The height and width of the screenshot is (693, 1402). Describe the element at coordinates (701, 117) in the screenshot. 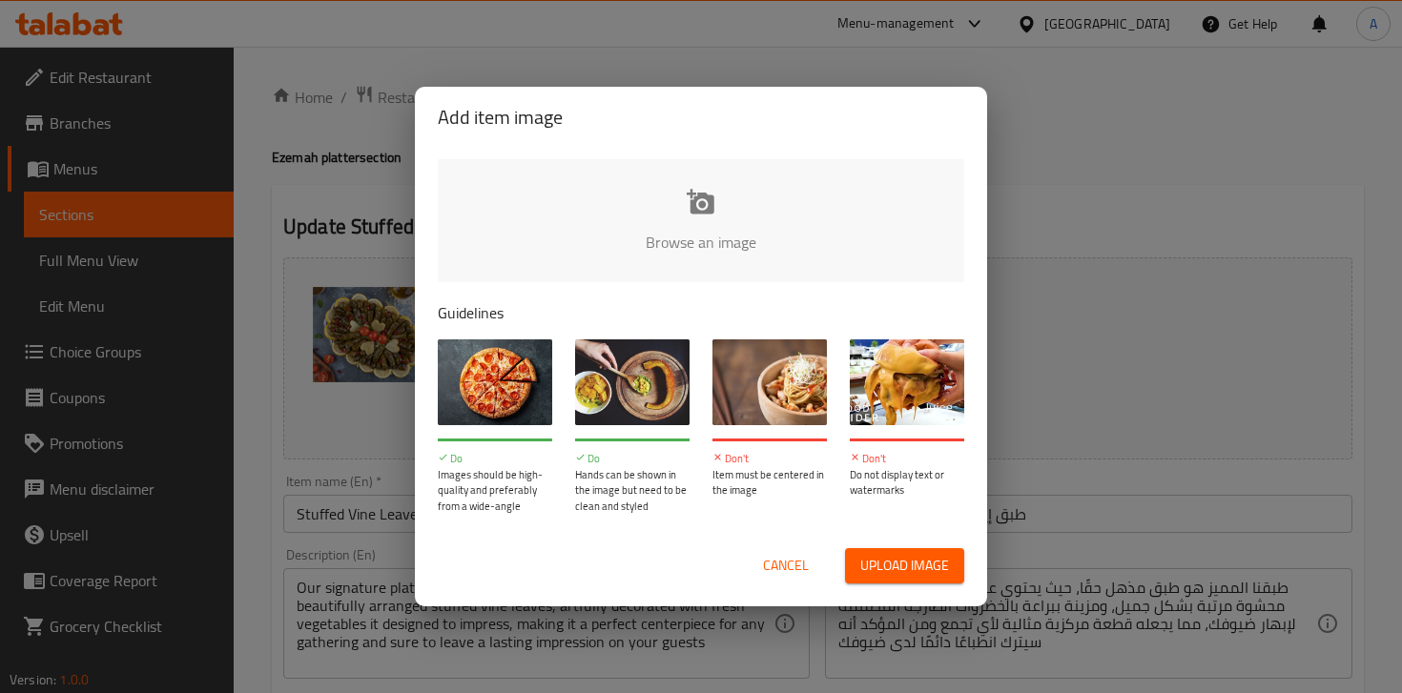

I see `h2: Add item image` at that location.